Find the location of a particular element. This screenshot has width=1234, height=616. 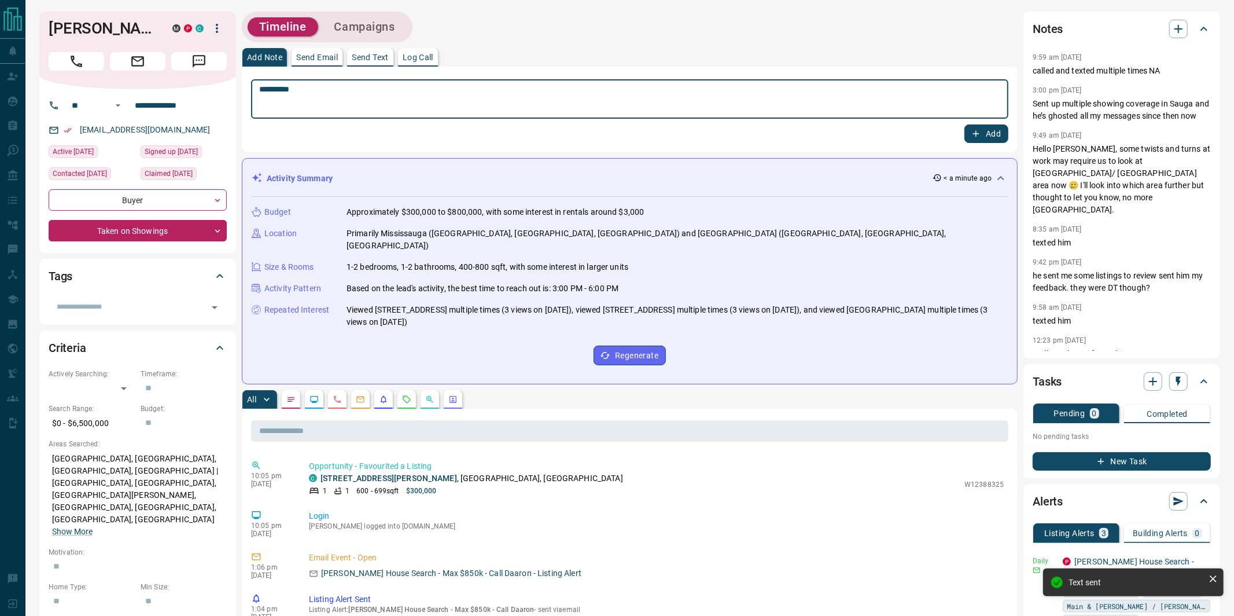

p: Repeated Interest is located at coordinates (297, 310).